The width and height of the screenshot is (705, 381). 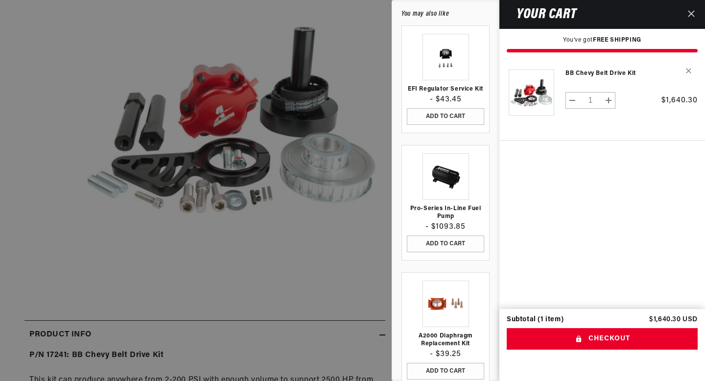 I want to click on p: $1,640.30 USD, so click(x=673, y=320).